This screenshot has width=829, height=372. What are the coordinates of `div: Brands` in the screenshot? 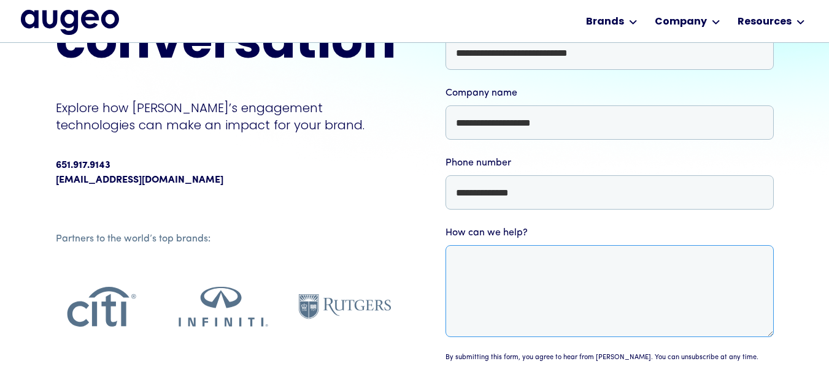 It's located at (605, 22).